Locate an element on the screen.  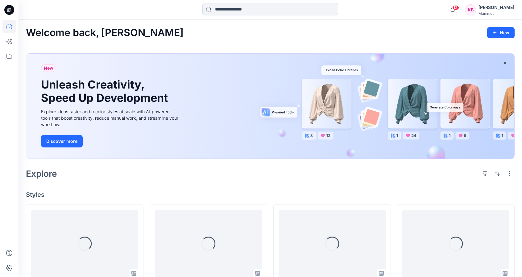
span: 12 is located at coordinates (455, 8).